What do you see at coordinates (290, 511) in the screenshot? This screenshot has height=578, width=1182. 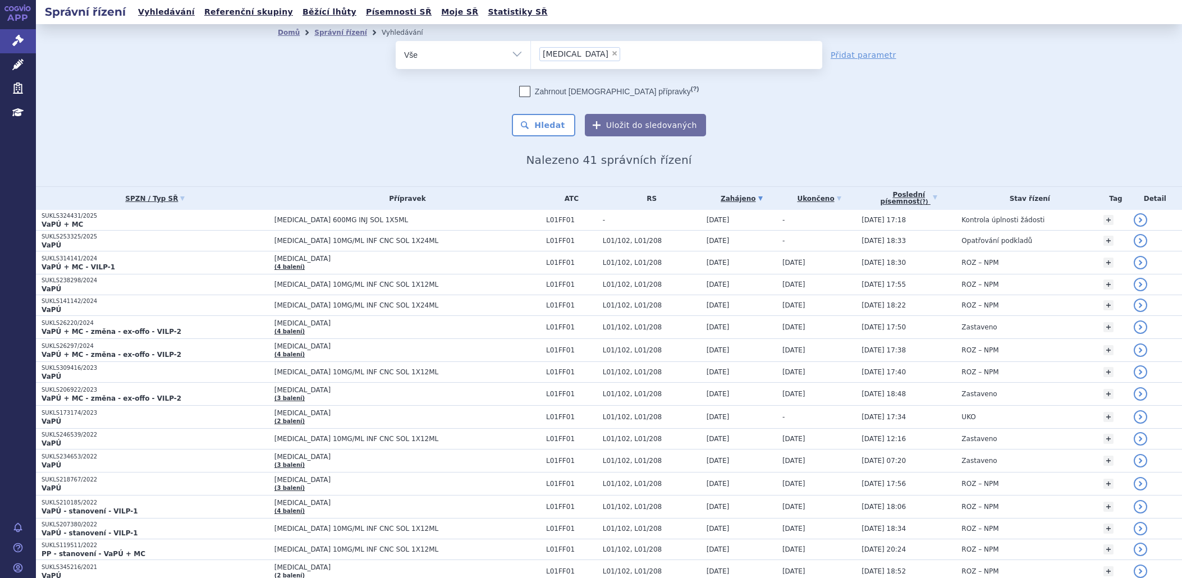 I see `a: (4 balení)` at bounding box center [290, 511].